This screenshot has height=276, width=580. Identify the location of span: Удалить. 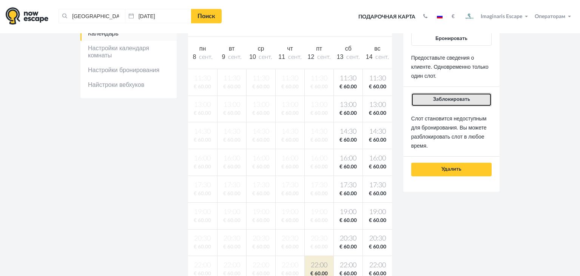
(451, 169).